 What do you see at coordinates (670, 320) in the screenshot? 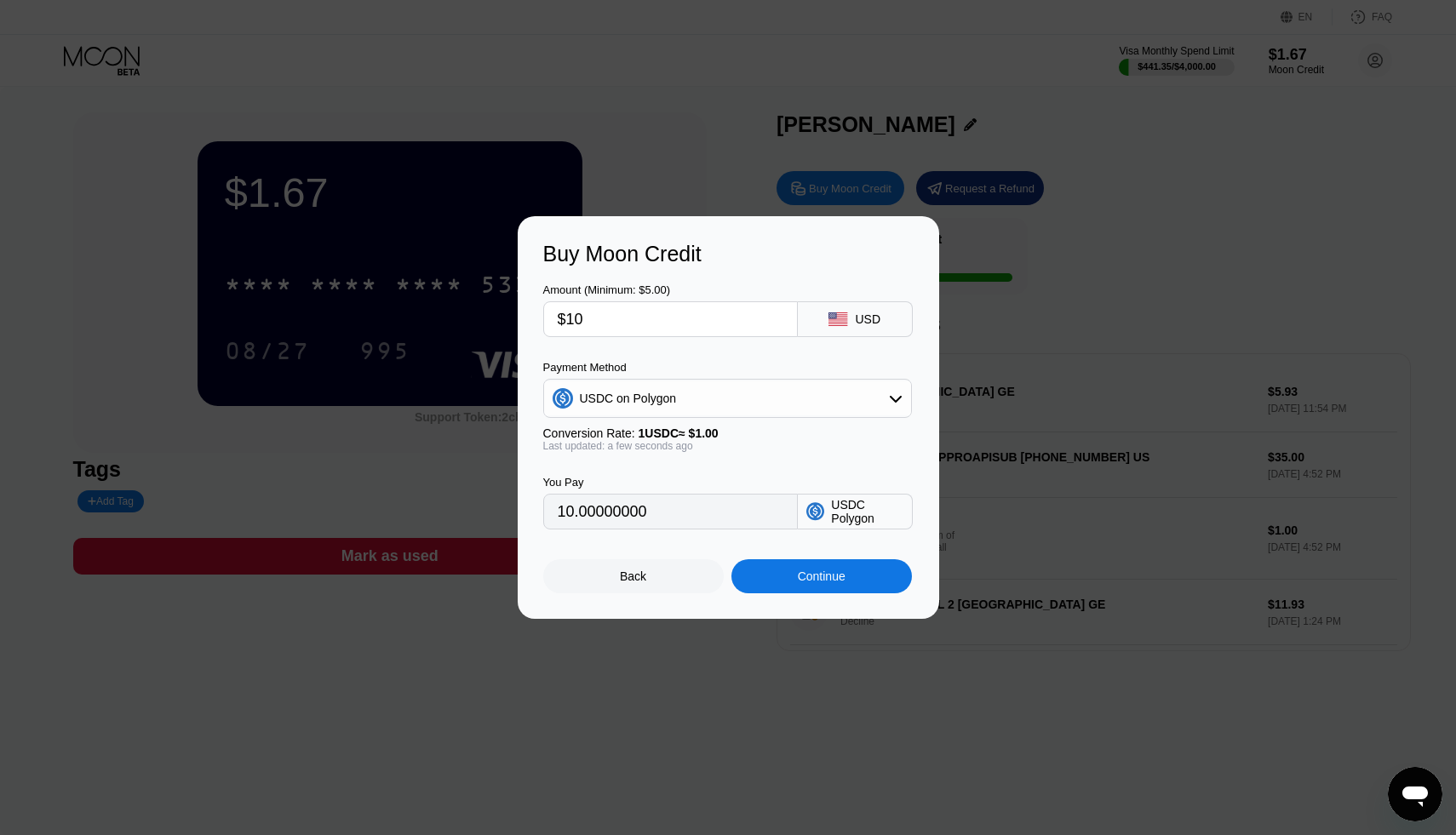
I see `input: $0.00` at bounding box center [670, 320].